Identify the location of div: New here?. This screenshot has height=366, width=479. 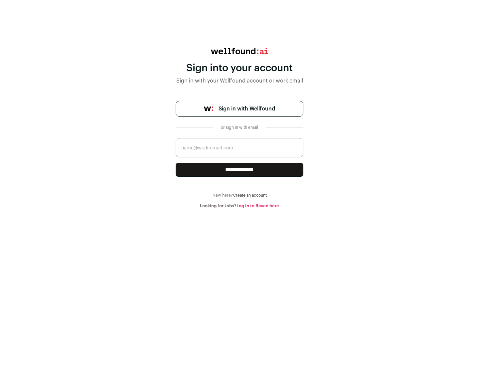
(239, 195).